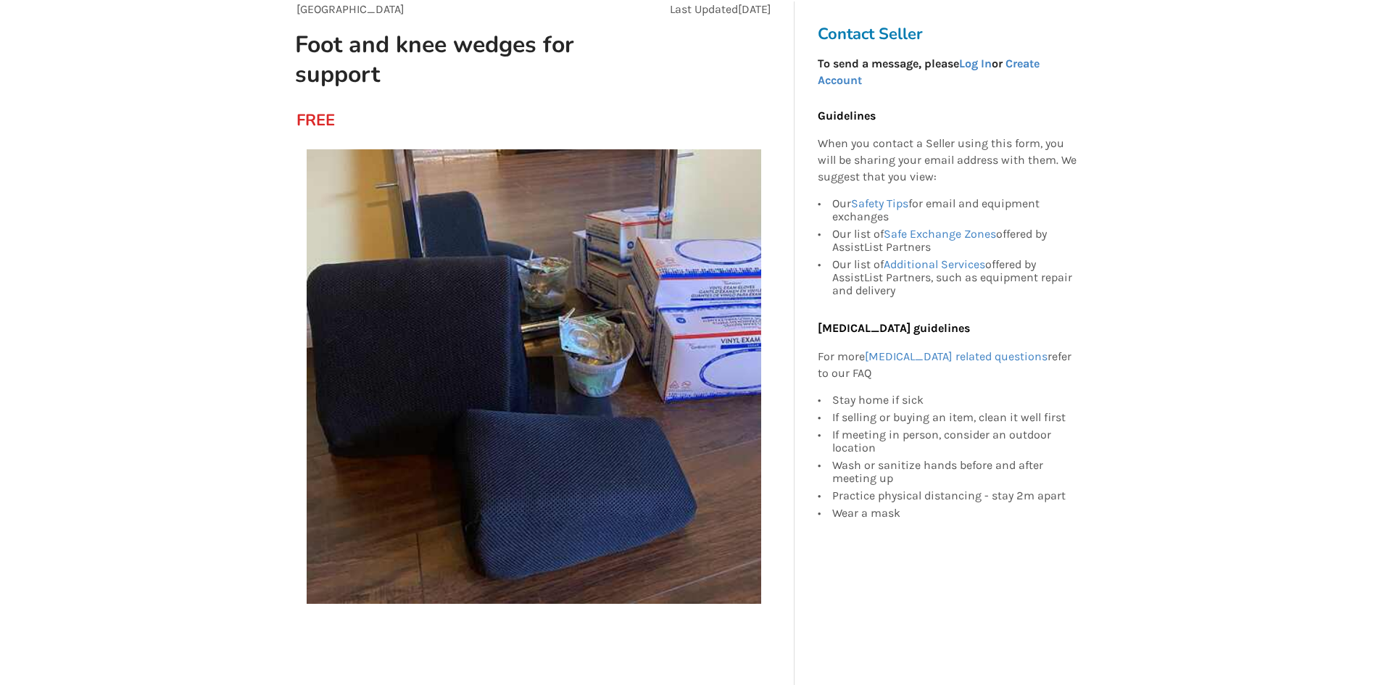 This screenshot has height=685, width=1381. I want to click on p: When you contact a Seller using this form, you will be sharing your email address with them. We s..., so click(948, 161).